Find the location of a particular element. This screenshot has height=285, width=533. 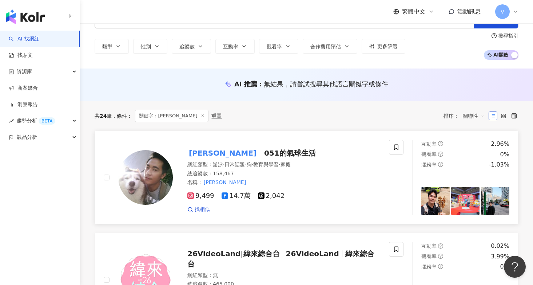

span: 051的氣球生活 is located at coordinates (290, 153).